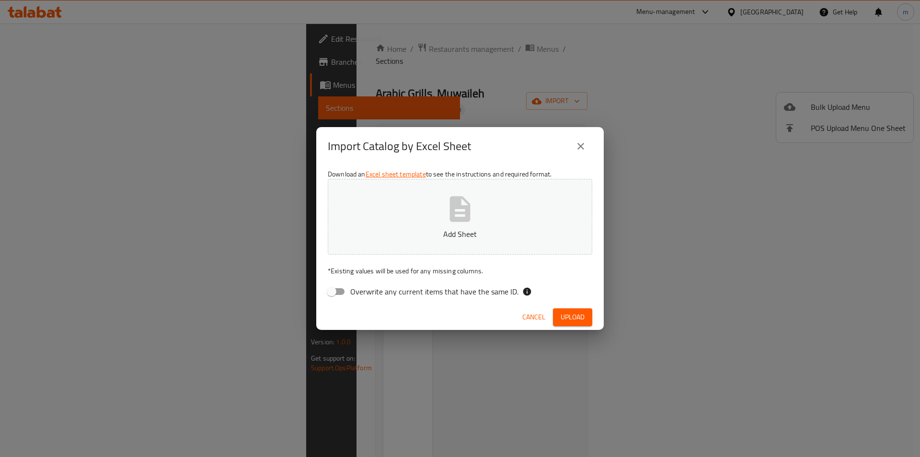 The image size is (920, 457). I want to click on button: Upload, so click(573, 317).